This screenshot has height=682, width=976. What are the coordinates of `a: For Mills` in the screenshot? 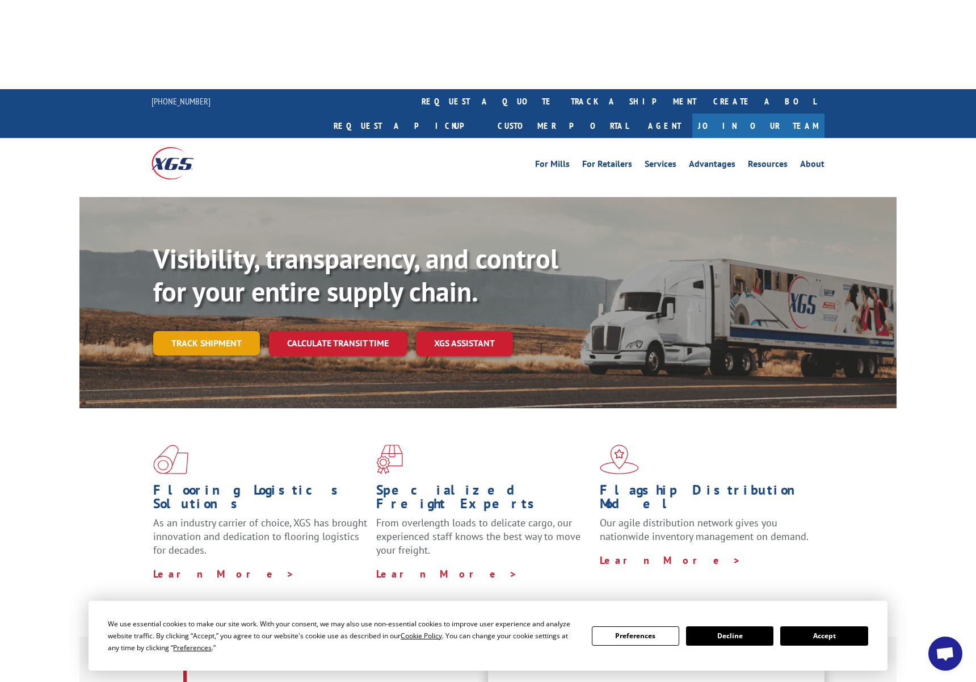 It's located at (552, 166).